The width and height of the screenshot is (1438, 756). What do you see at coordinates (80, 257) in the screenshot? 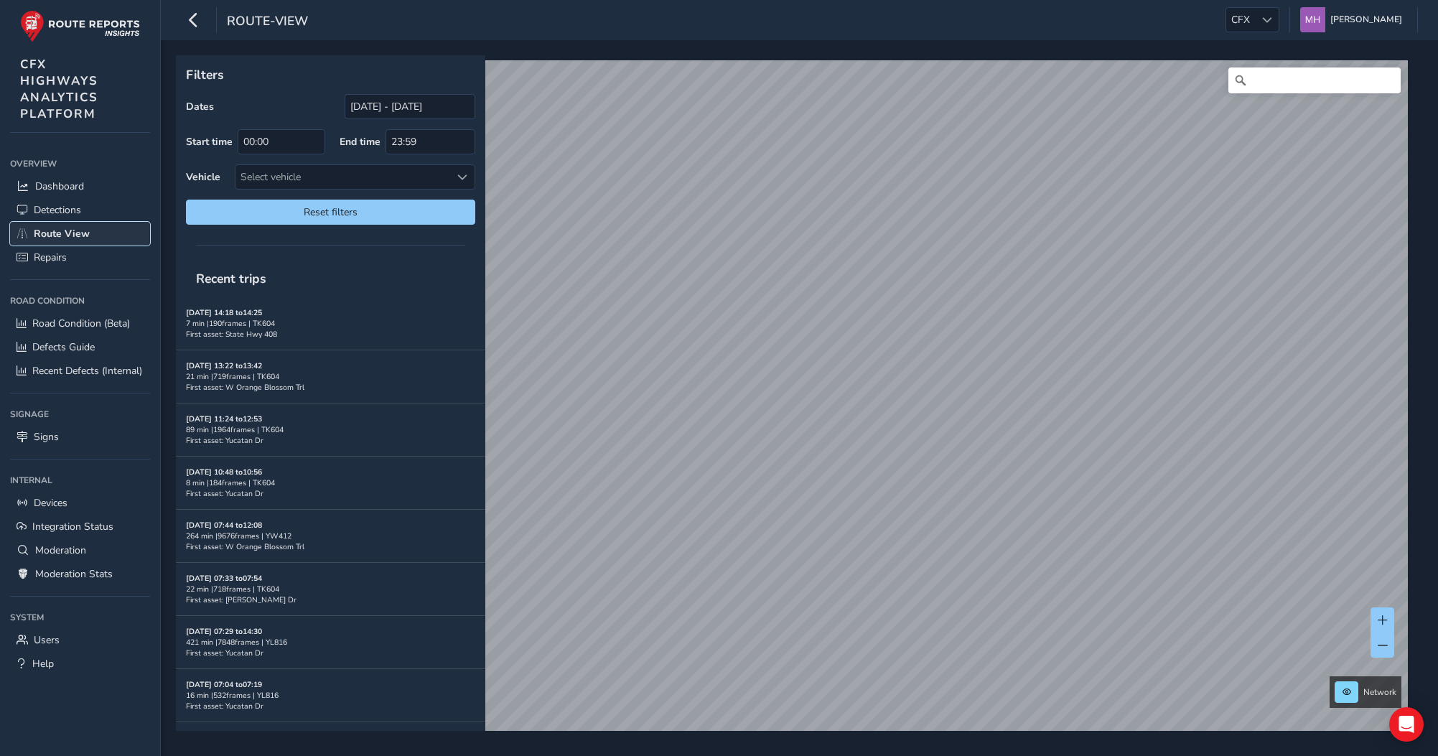
I see `a: Repairs` at bounding box center [80, 257].